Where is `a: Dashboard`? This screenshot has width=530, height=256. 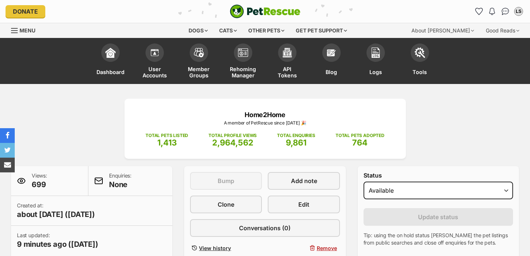 a: Dashboard is located at coordinates (111, 62).